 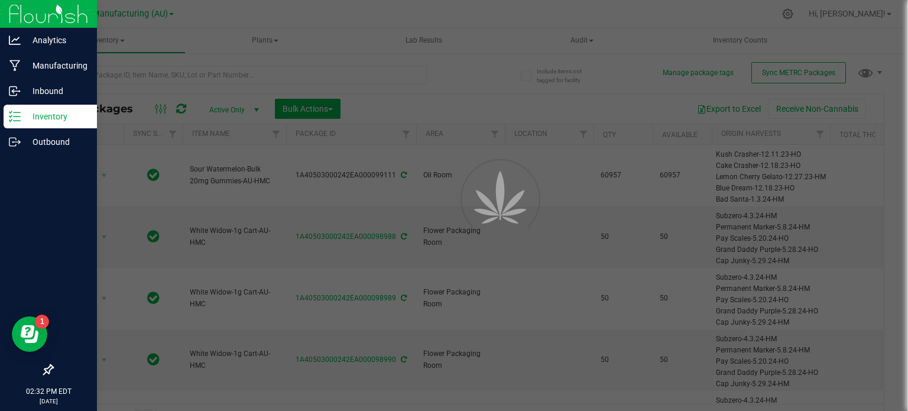 What do you see at coordinates (15, 142) in the screenshot?
I see `inline-svg: Outbound` at bounding box center [15, 142].